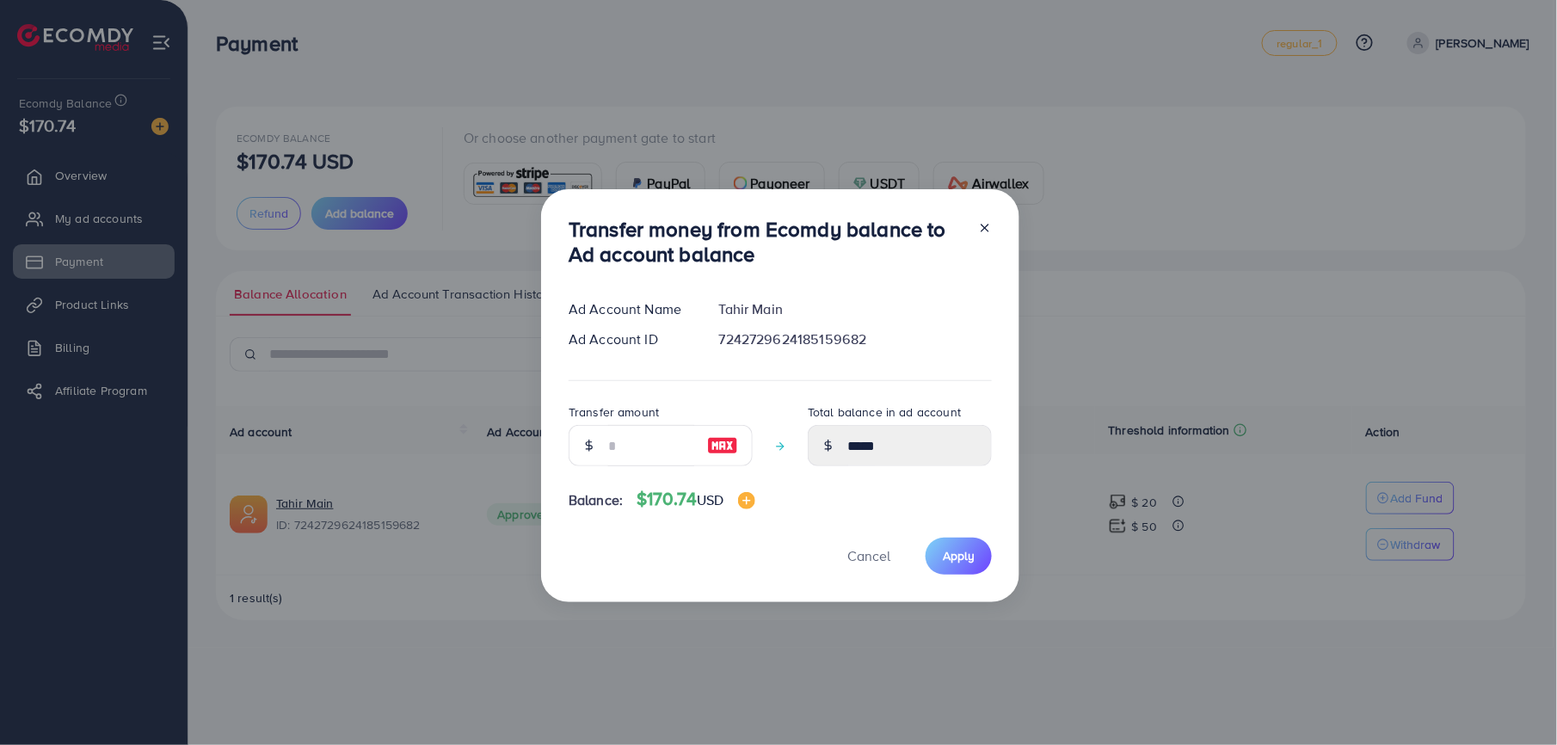 This screenshot has height=745, width=1557. Describe the element at coordinates (959, 556) in the screenshot. I see `button: Apply` at that location.